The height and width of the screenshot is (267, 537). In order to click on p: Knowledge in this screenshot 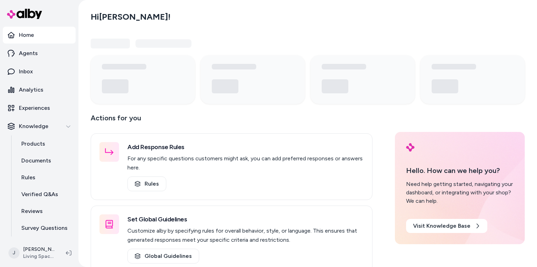, I will do `click(34, 126)`.